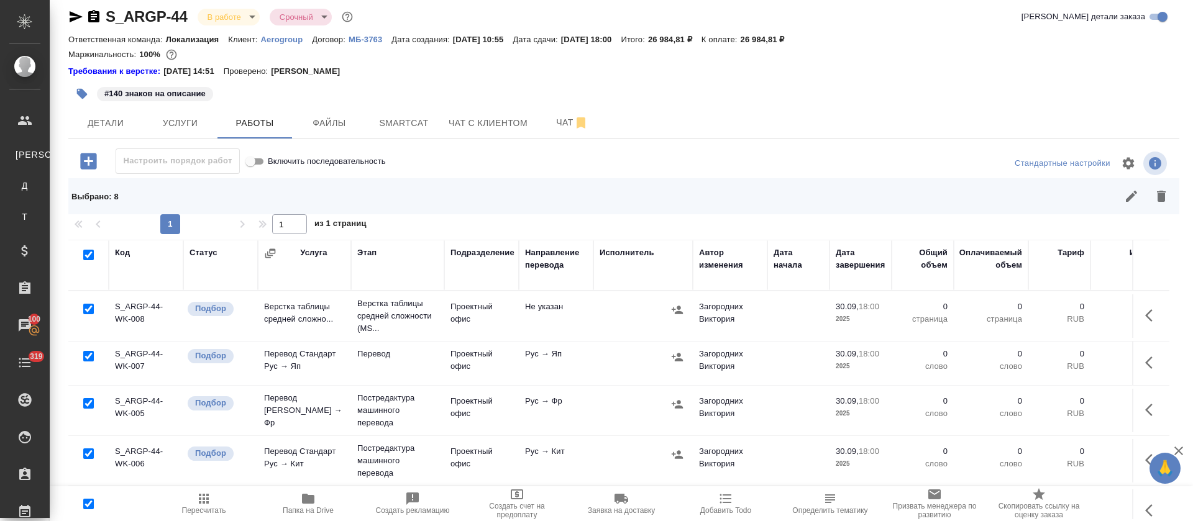 This screenshot has width=1193, height=521. What do you see at coordinates (286, 39) in the screenshot?
I see `p: Aerogroup` at bounding box center [286, 39].